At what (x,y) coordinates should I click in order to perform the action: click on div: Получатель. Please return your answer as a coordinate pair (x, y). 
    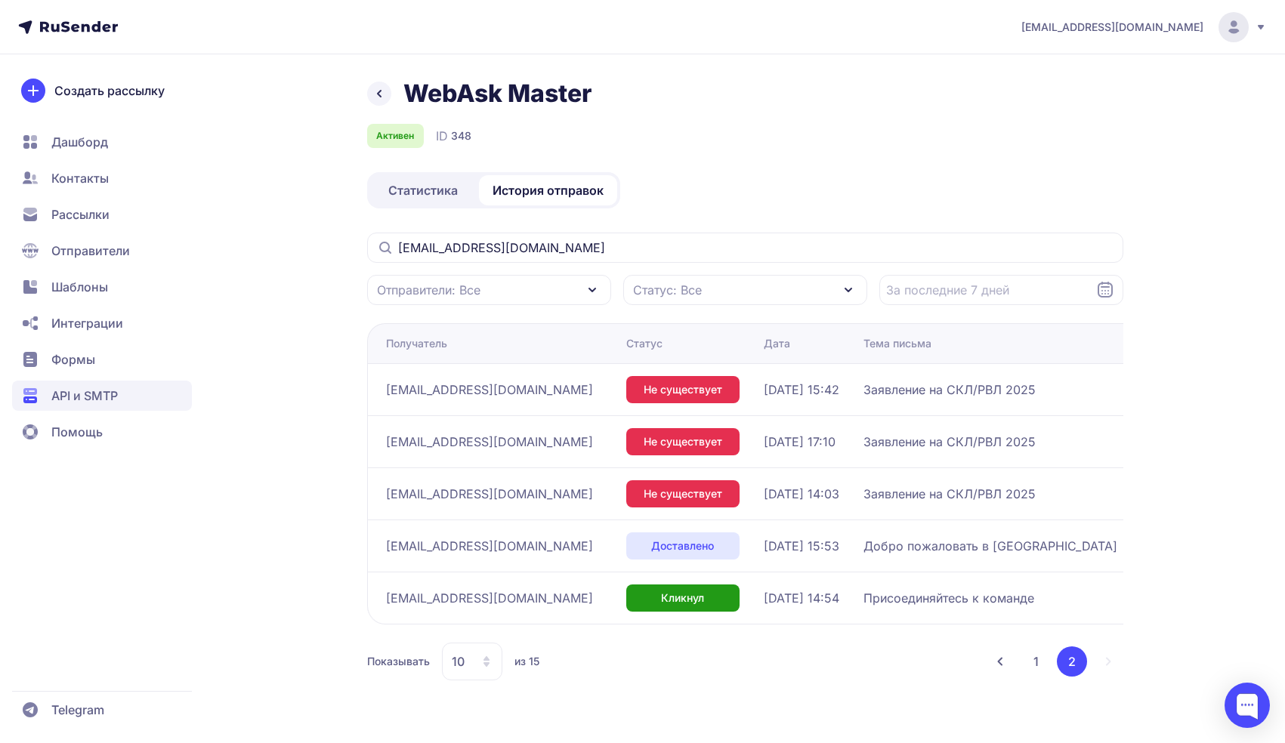
    Looking at the image, I should click on (416, 344).